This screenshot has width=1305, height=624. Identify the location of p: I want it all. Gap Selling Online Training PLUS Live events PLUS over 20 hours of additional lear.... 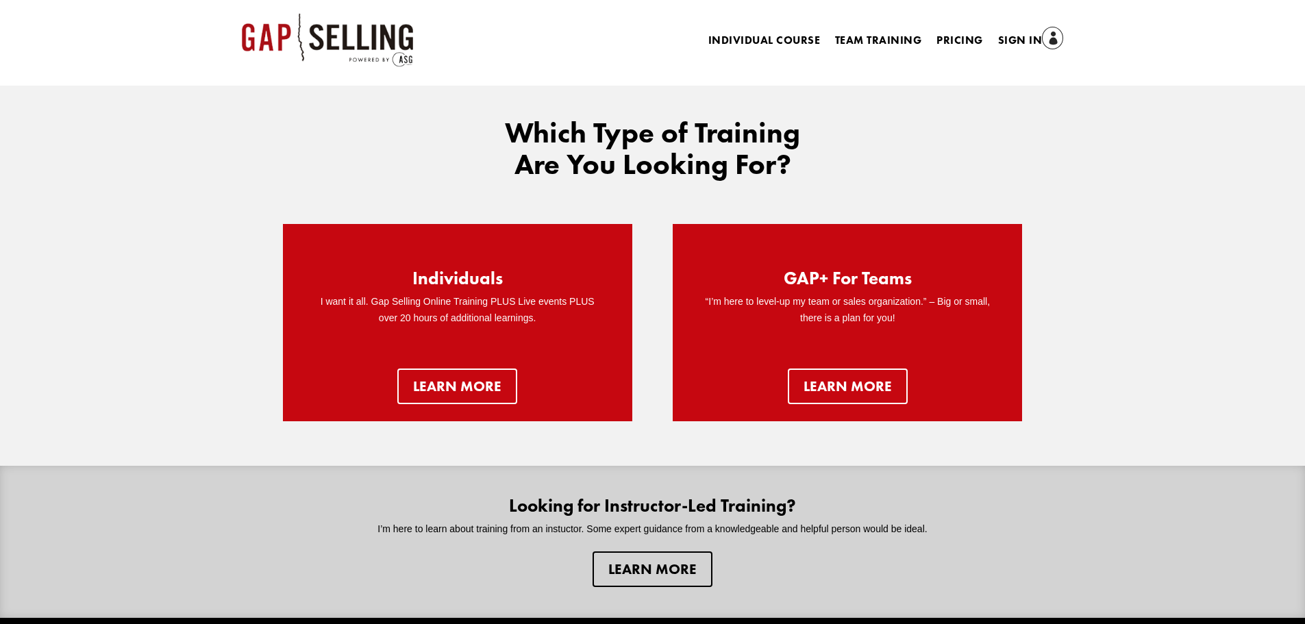
(458, 310).